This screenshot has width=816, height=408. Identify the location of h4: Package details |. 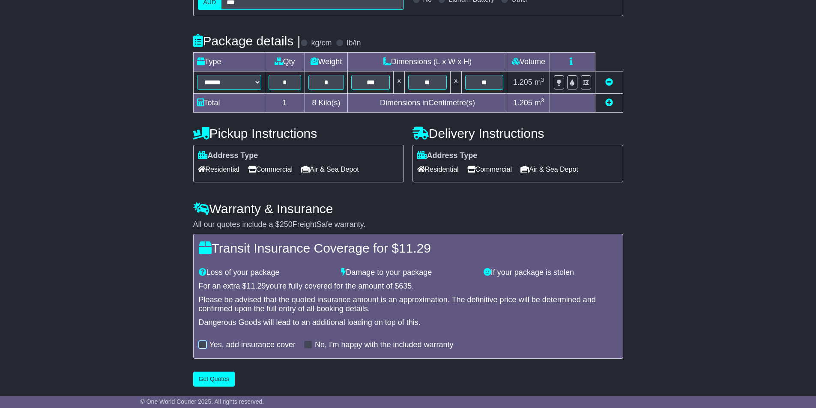
(247, 41).